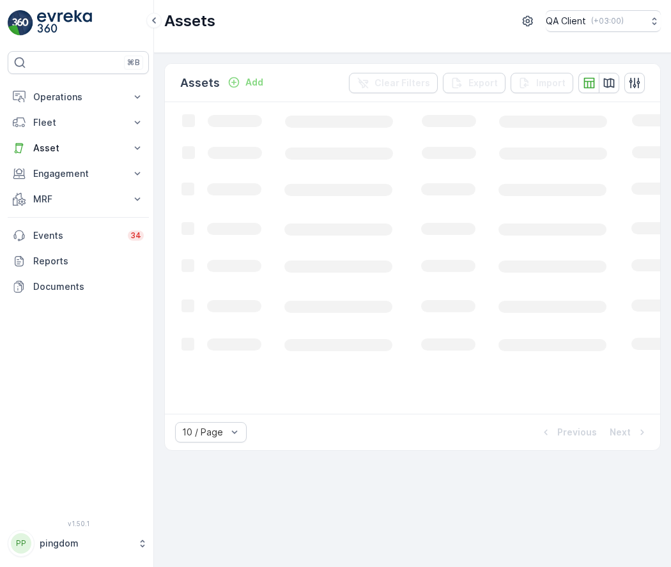 This screenshot has width=671, height=567. Describe the element at coordinates (542, 83) in the screenshot. I see `button: Import` at that location.